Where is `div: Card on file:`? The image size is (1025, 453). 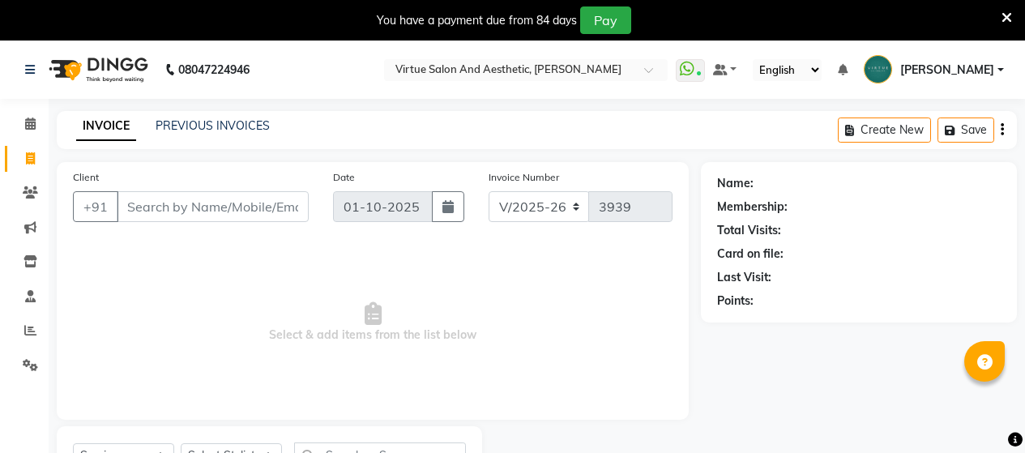
div: Card on file: is located at coordinates (751, 254).